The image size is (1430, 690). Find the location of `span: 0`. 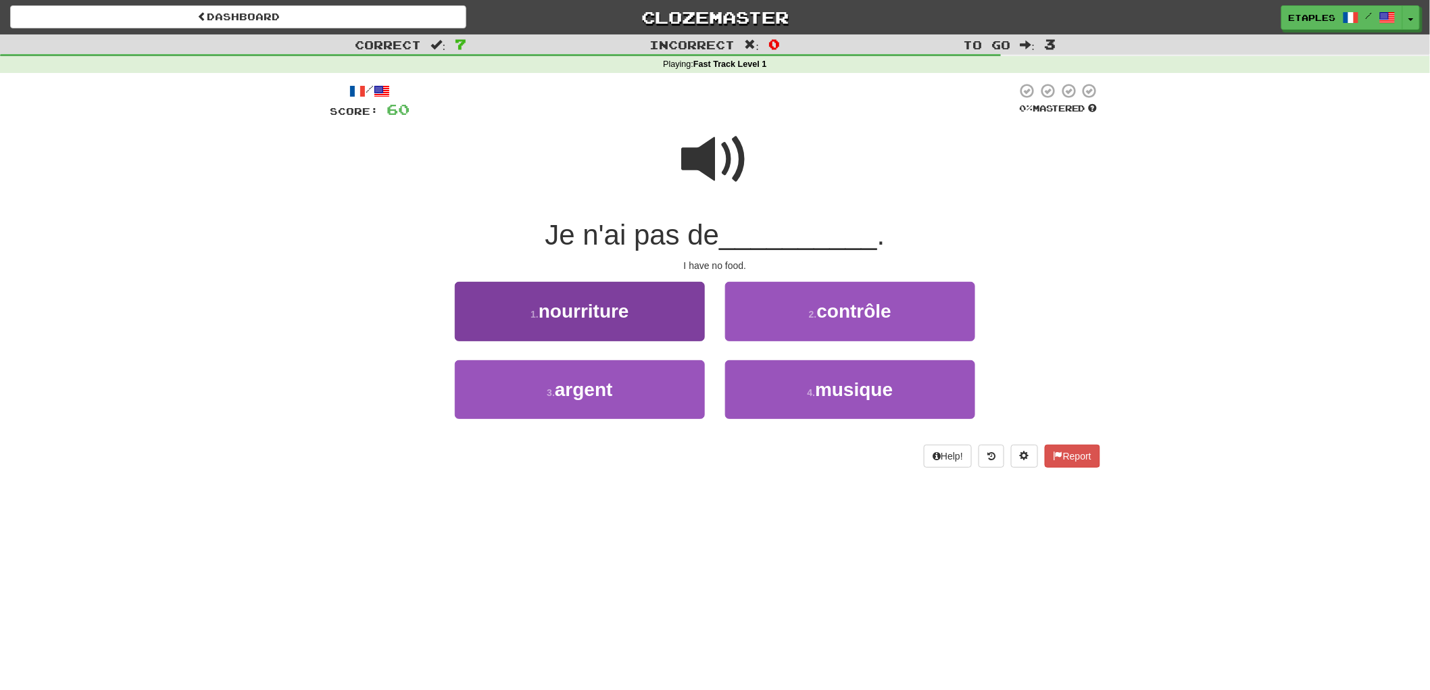

span: 0 is located at coordinates (774, 44).